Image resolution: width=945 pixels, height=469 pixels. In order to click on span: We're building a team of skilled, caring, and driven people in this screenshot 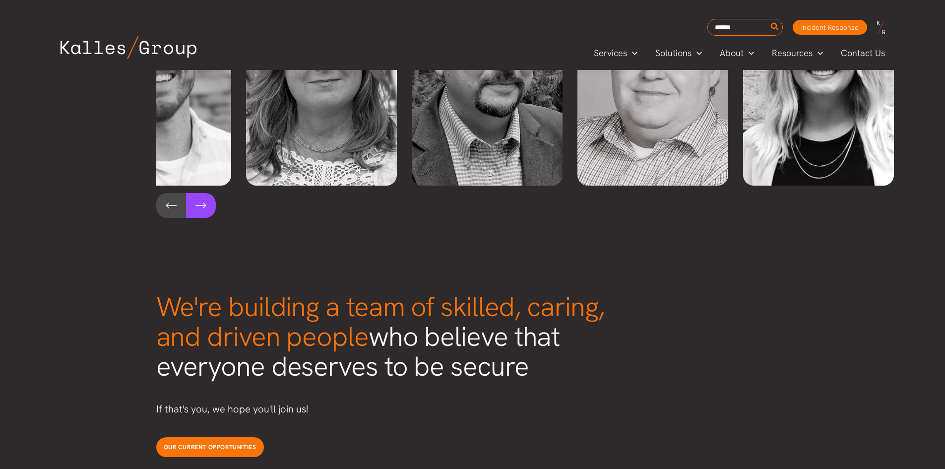, I will do `click(380, 322)`.